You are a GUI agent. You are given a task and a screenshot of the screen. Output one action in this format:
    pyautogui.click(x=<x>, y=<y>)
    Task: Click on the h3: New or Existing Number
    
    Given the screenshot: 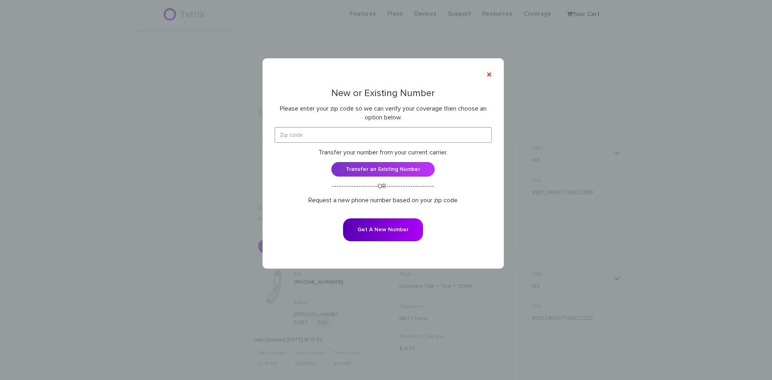 What is the action you would take?
    pyautogui.click(x=383, y=93)
    